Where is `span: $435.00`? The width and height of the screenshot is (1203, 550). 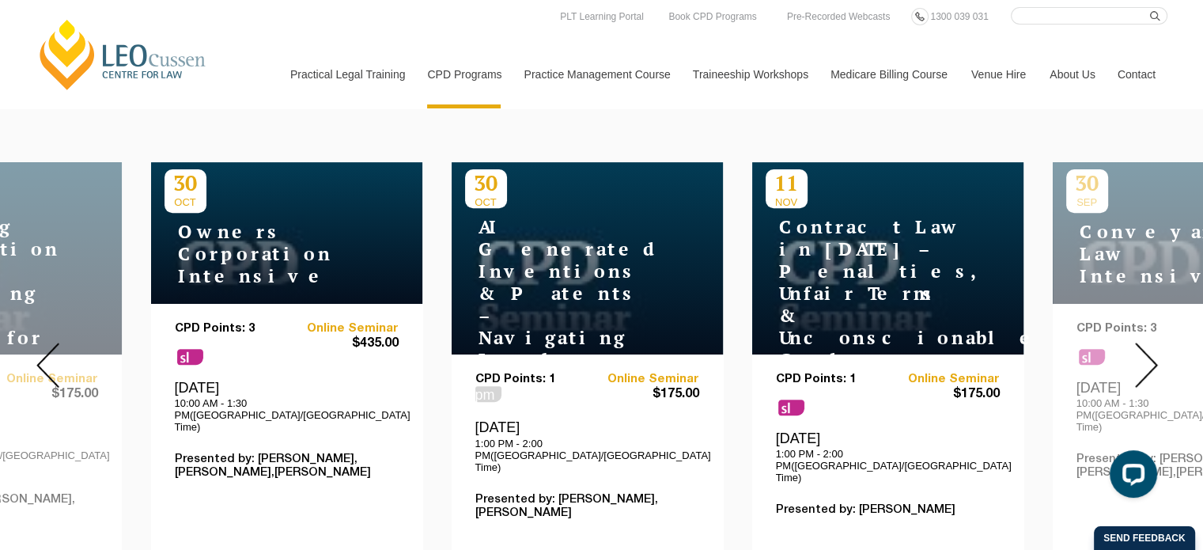 span: $435.00 is located at coordinates (342, 343).